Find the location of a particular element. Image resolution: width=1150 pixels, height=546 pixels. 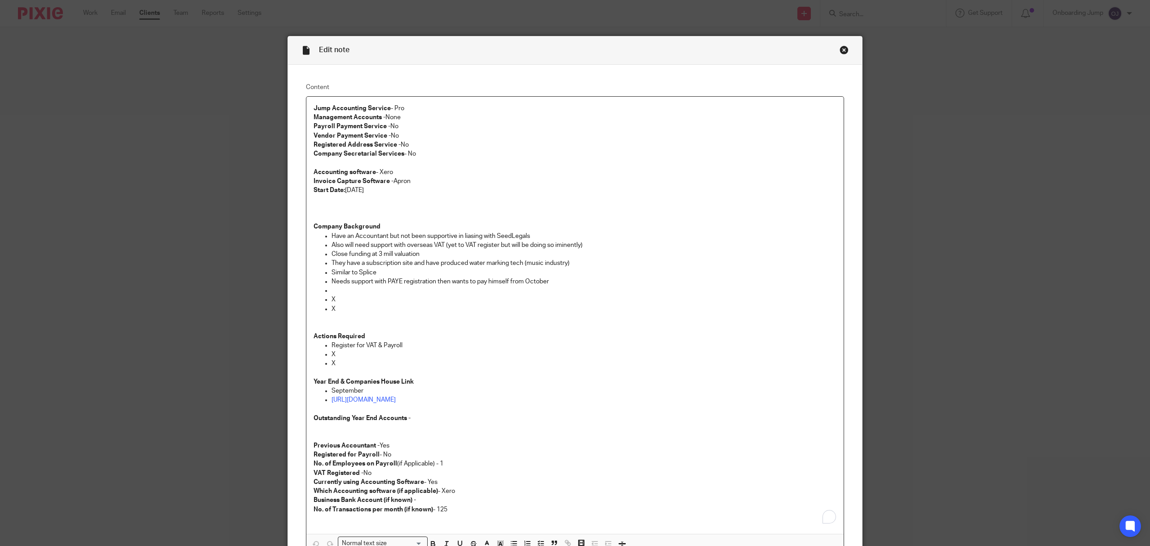

p: Have an Accountant but not been supportive in liasing with SeedLegals is located at coordinates (584, 236).